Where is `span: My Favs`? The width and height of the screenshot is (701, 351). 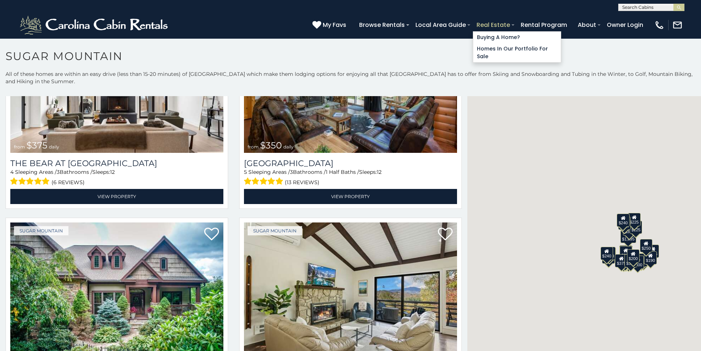
span: My Favs is located at coordinates (335, 25).